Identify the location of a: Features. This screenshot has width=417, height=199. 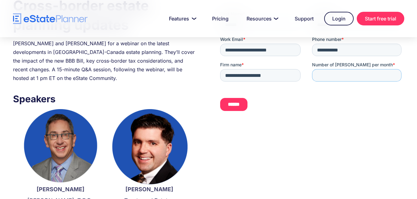
(181, 19).